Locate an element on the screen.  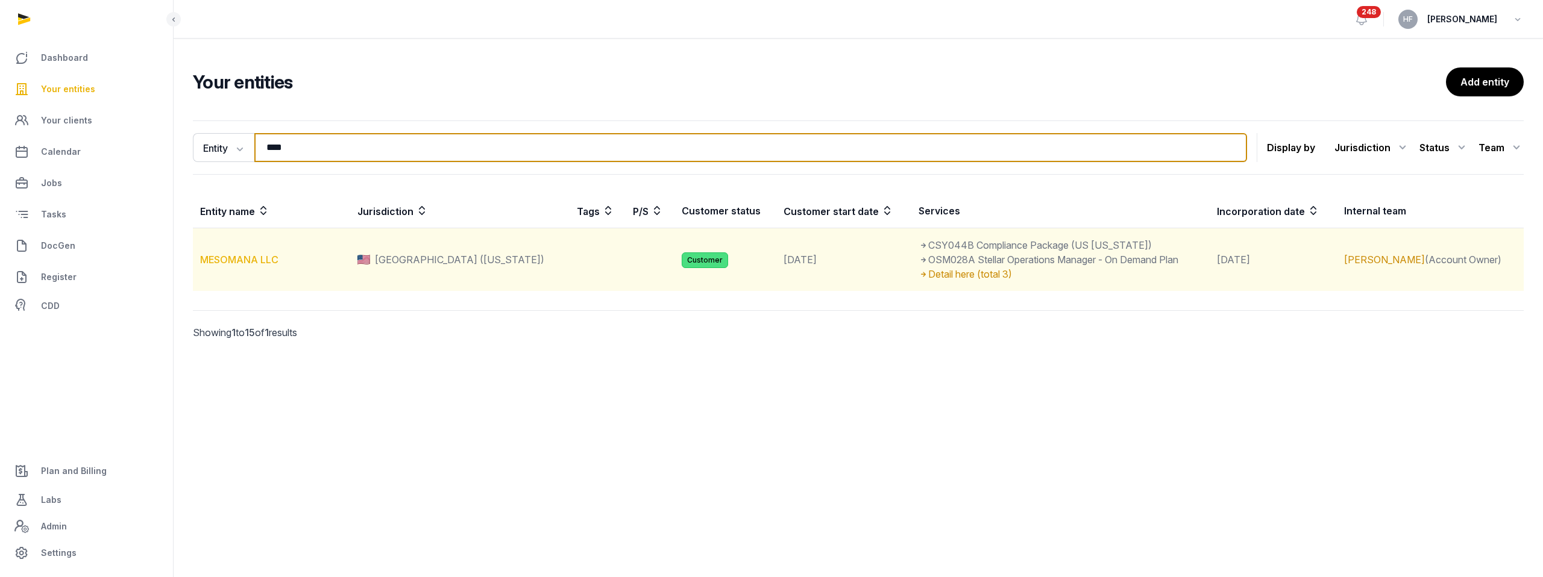
a: DocGen is located at coordinates (86, 246).